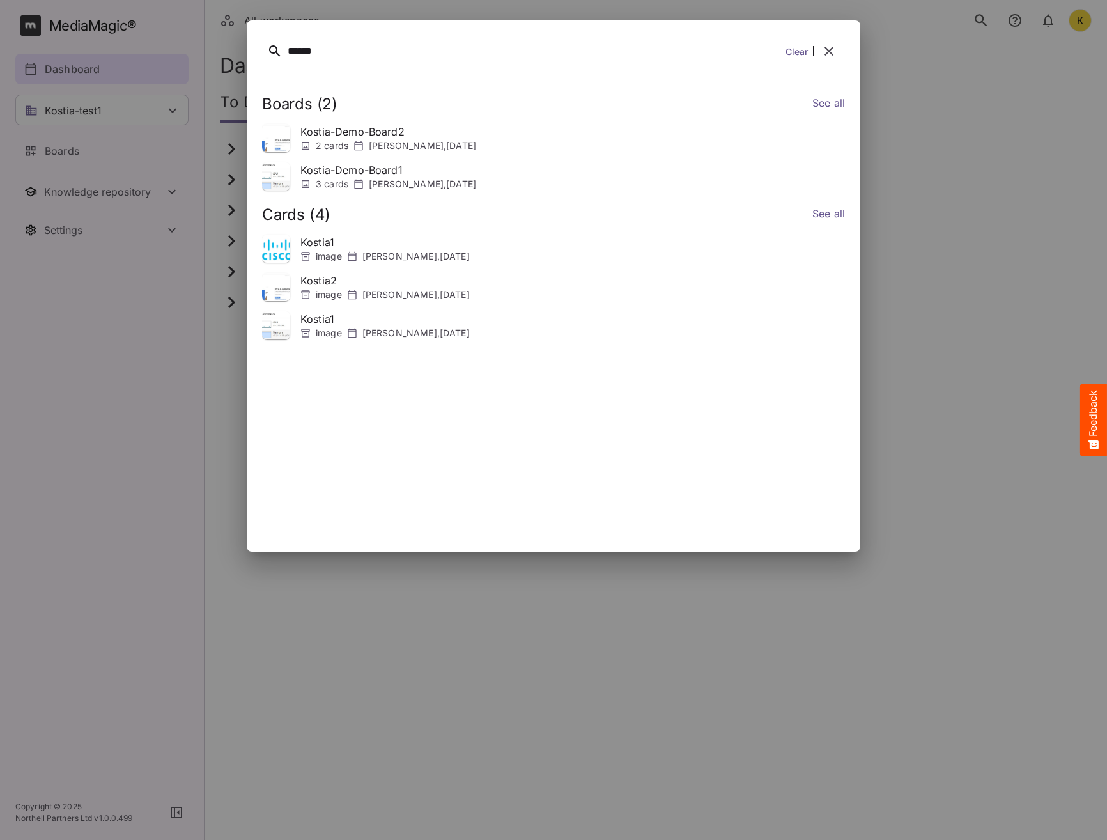 This screenshot has height=840, width=1107. I want to click on p: Kostia-Demo-Board1, so click(388, 170).